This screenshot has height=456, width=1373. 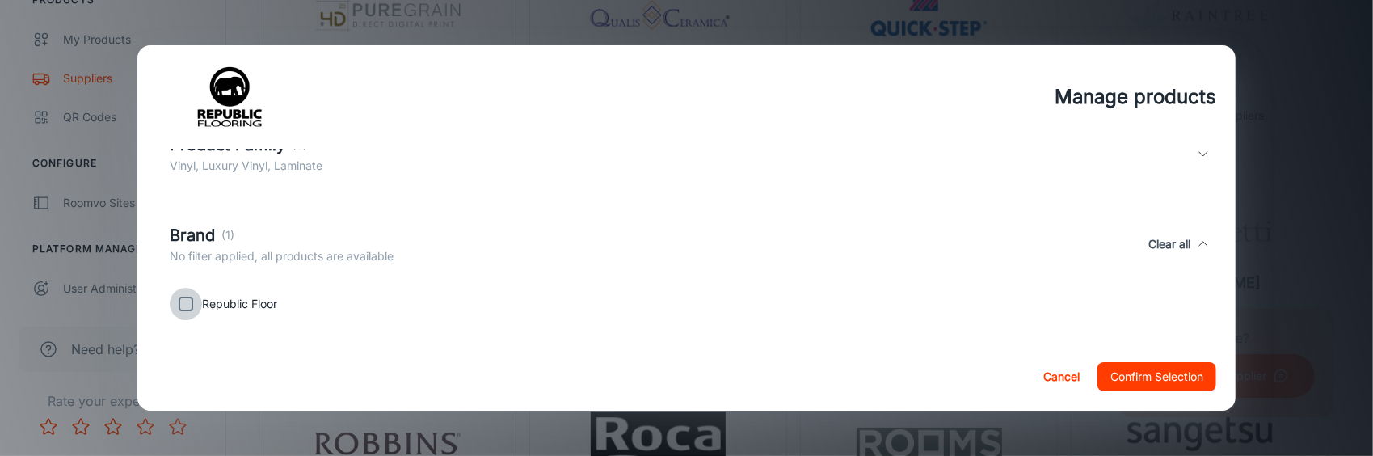 What do you see at coordinates (192, 235) in the screenshot?
I see `h5: Brand` at bounding box center [192, 235].